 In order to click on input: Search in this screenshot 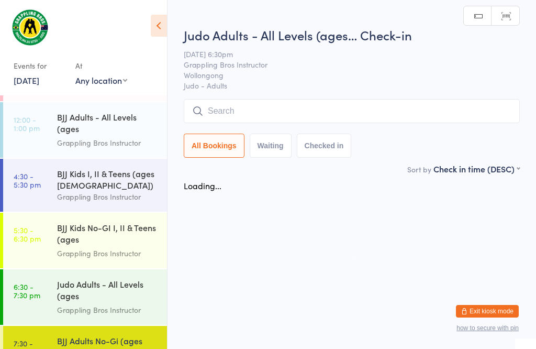, I will do `click(352, 111)`.